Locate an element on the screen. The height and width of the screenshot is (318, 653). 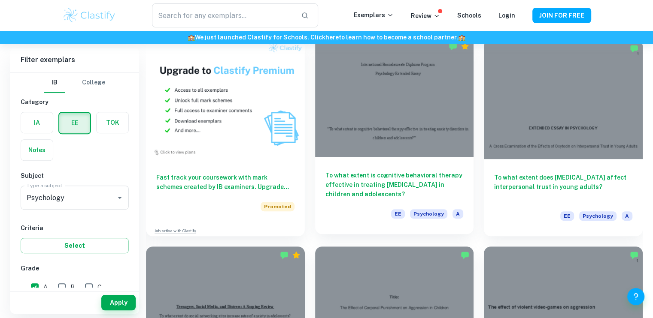
button: Apply is located at coordinates (118, 303).